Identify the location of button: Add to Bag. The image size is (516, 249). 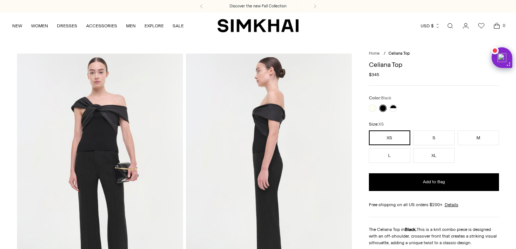
(434, 182).